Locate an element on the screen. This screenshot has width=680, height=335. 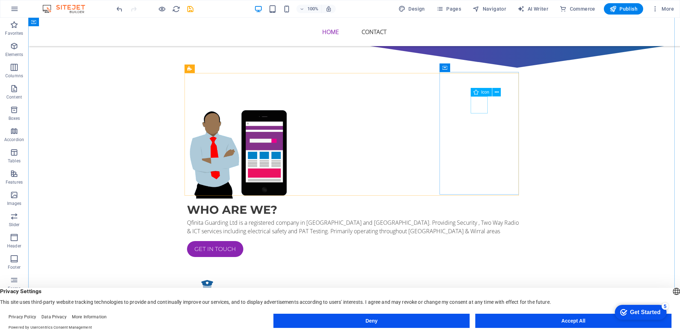
button: Click here to leave preview mode and continue editing is located at coordinates (162, 9).